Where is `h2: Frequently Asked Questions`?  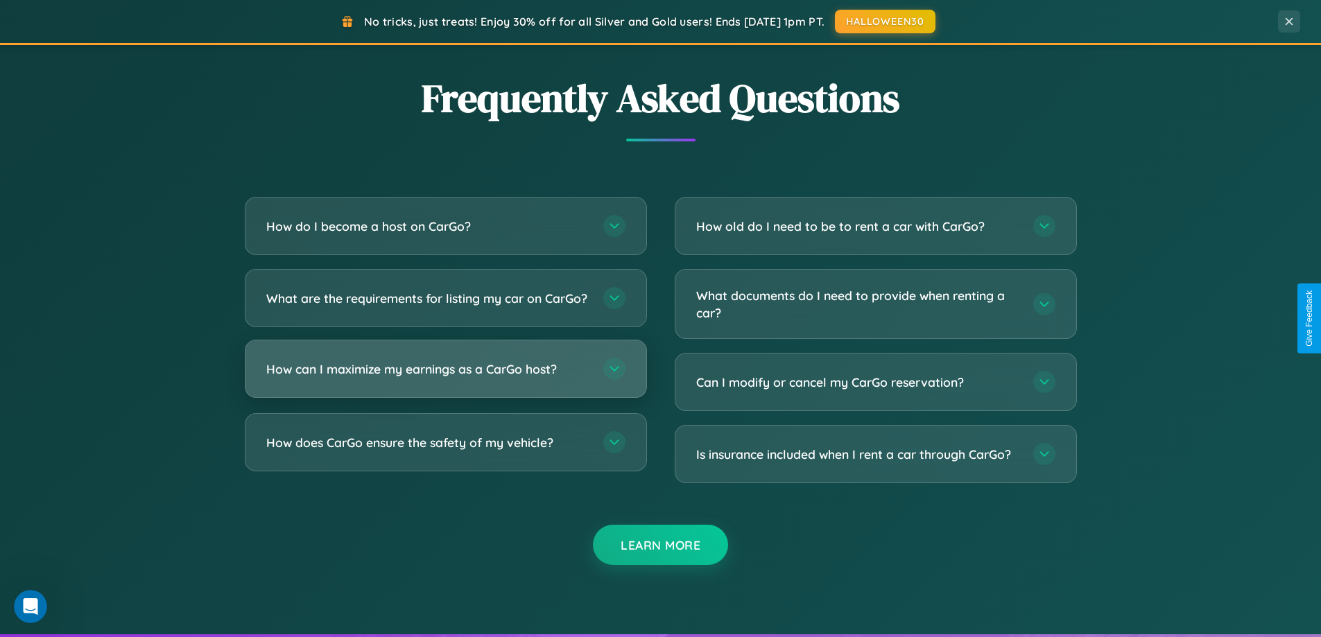 h2: Frequently Asked Questions is located at coordinates (661, 98).